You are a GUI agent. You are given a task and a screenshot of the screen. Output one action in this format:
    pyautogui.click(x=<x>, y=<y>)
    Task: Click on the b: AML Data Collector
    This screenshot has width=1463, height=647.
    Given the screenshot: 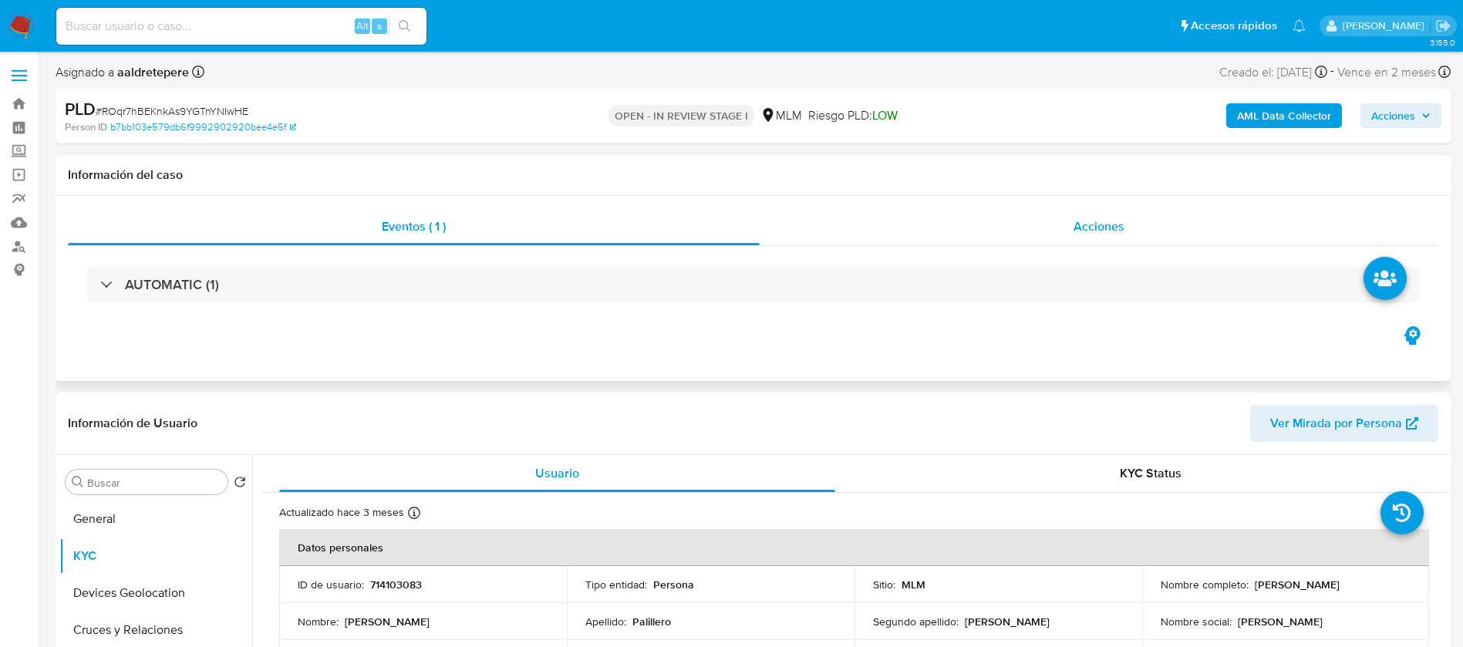 What is the action you would take?
    pyautogui.click(x=1284, y=116)
    